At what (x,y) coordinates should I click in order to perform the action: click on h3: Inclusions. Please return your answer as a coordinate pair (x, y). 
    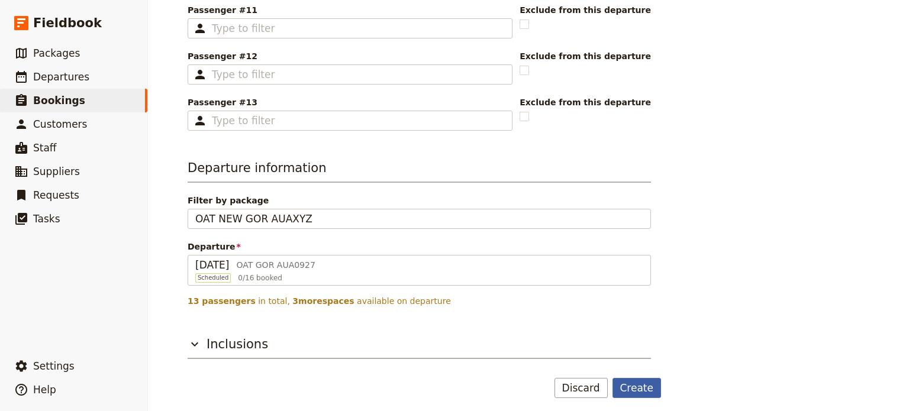
    Looking at the image, I should click on (237, 344).